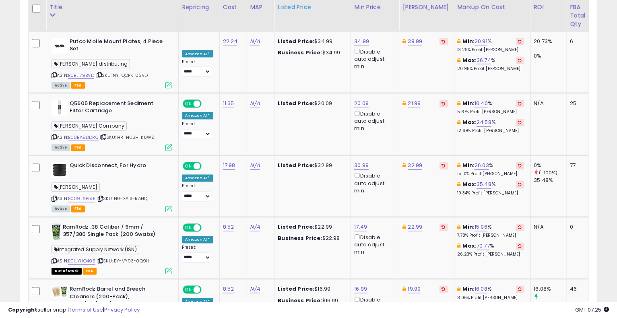 The height and width of the screenshot is (318, 617). What do you see at coordinates (56, 232) in the screenshot?
I see `img: 51S+vW0JleL._SL40_.jpg` at bounding box center [56, 232].